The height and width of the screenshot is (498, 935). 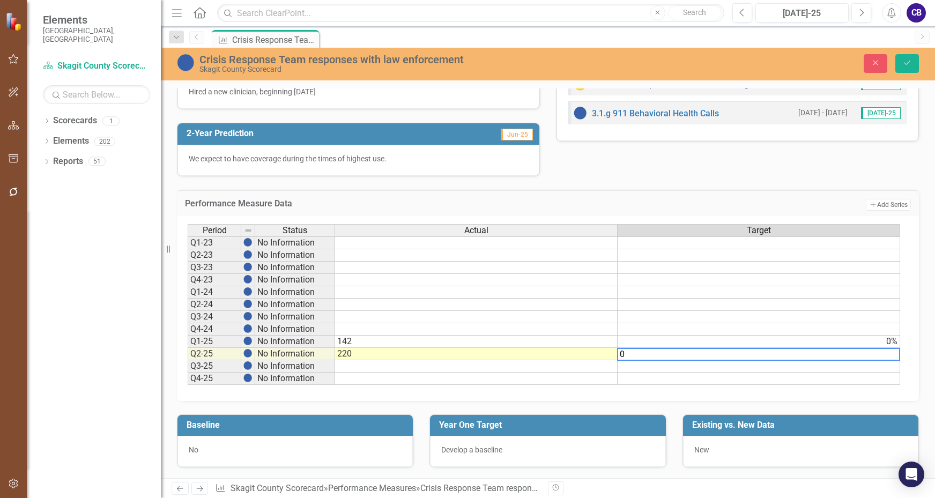 What do you see at coordinates (517, 135) in the screenshot?
I see `span: Jun-25` at bounding box center [517, 135].